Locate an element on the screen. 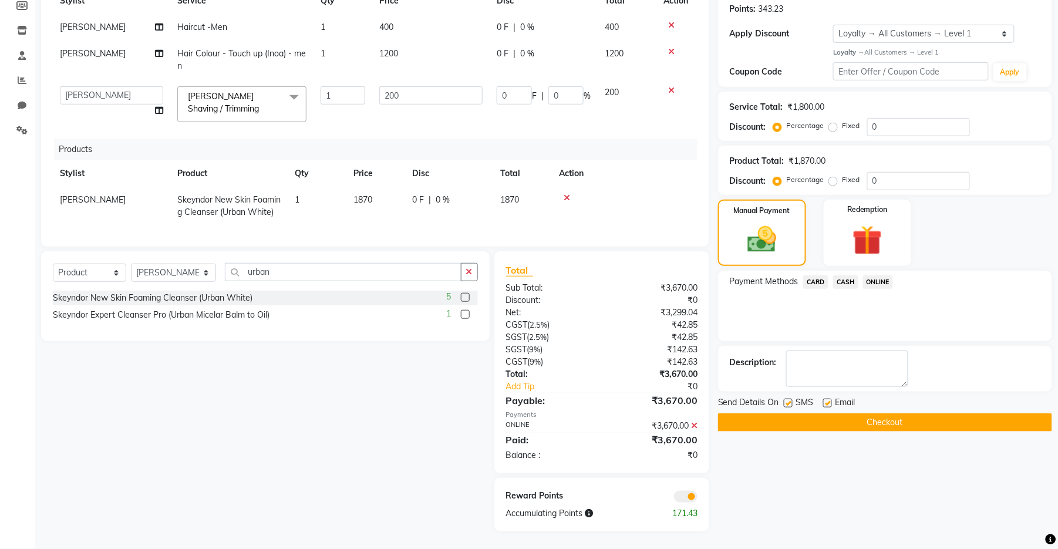 The width and height of the screenshot is (1058, 549). th: Disc is located at coordinates (449, 173).